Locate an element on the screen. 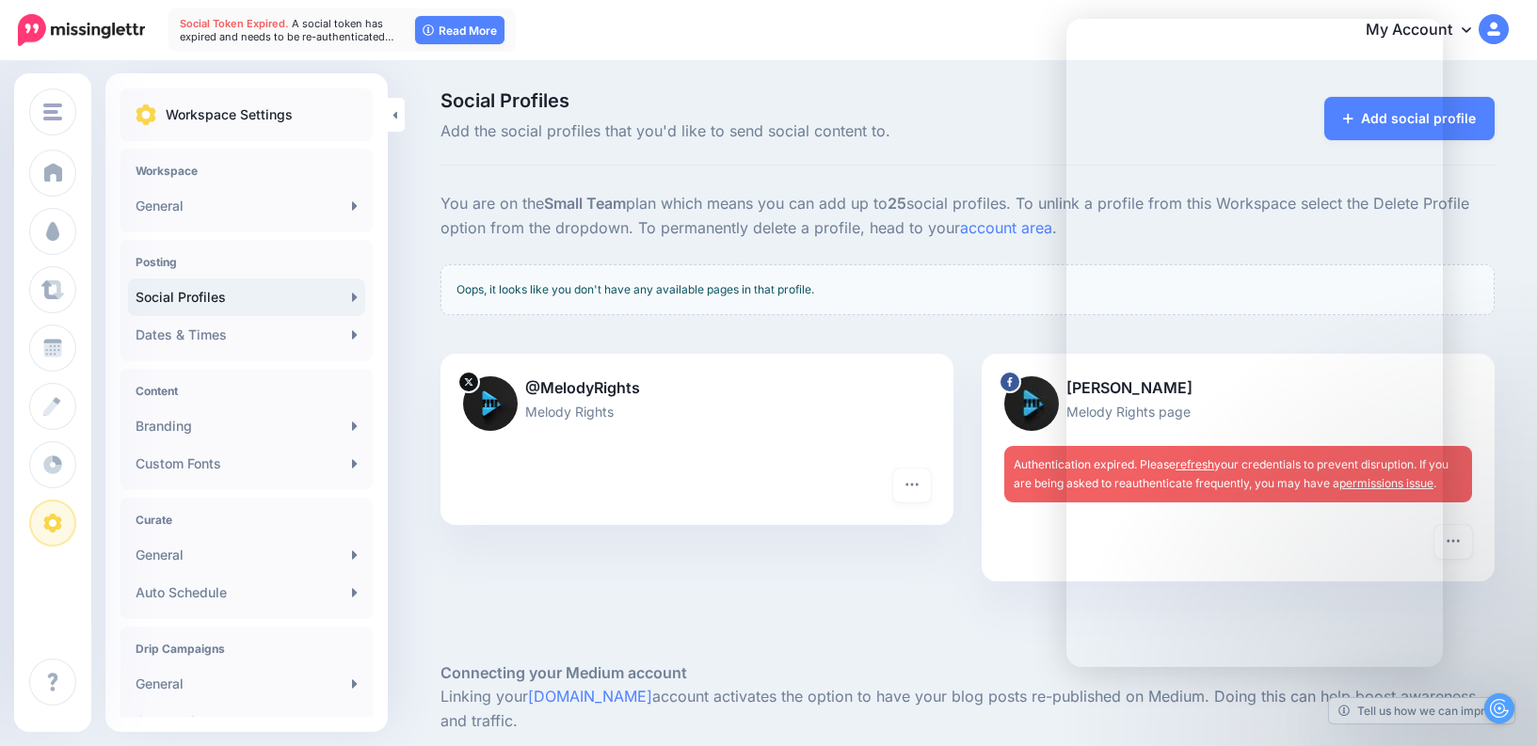  p: @MelodyRights is located at coordinates (697, 389).